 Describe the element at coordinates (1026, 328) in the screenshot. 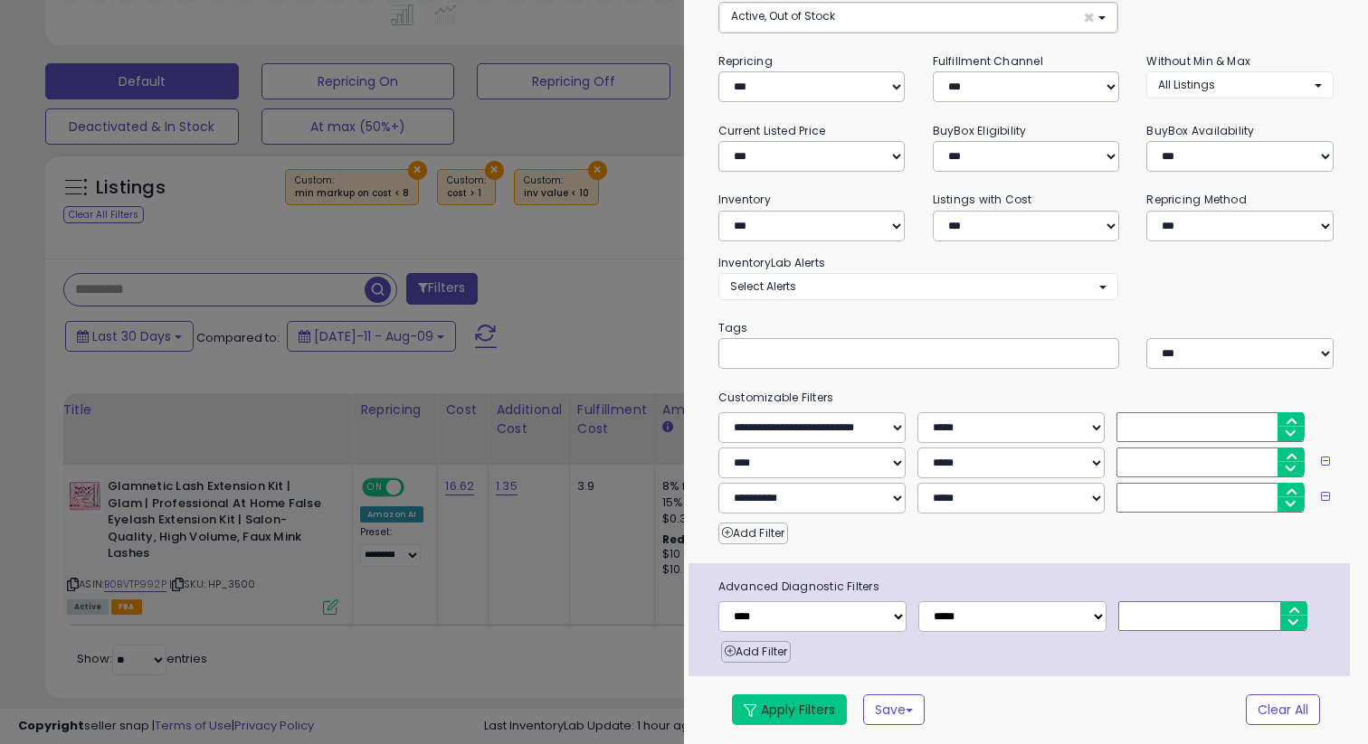

I see `small: Tags` at that location.